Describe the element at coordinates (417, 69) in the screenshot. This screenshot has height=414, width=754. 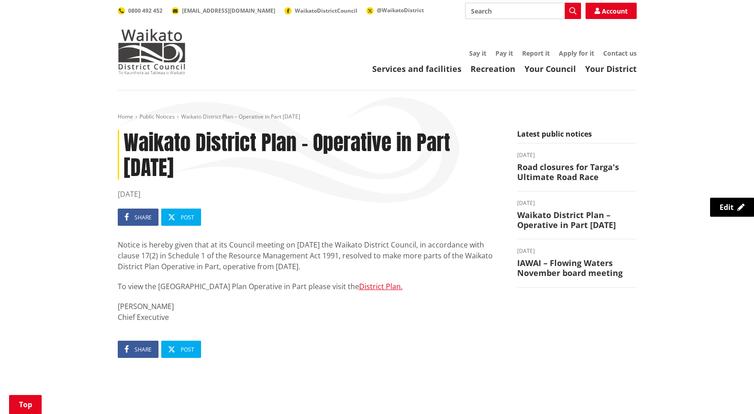
I see `a: Services and facilities` at that location.